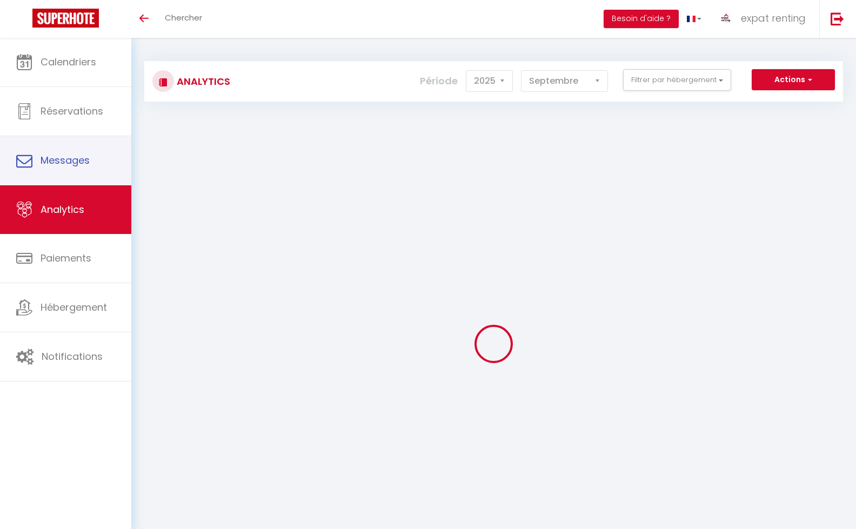 This screenshot has width=856, height=529. Describe the element at coordinates (65, 18) in the screenshot. I see `img: Super Booking` at that location.